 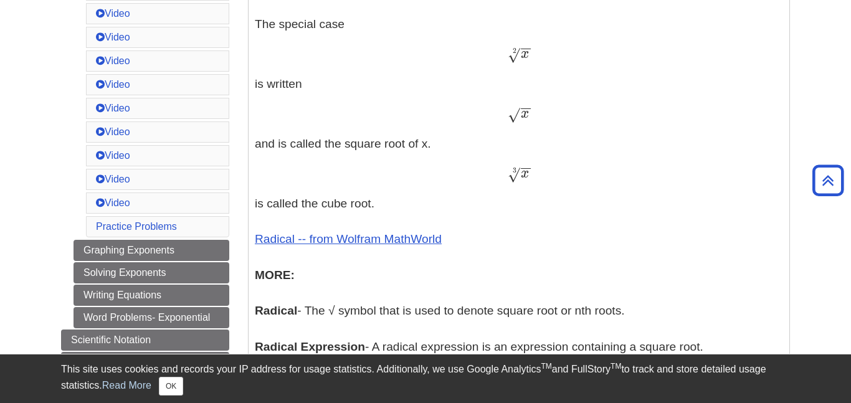 What do you see at coordinates (151, 295) in the screenshot?
I see `a: Writing Equations` at bounding box center [151, 295].